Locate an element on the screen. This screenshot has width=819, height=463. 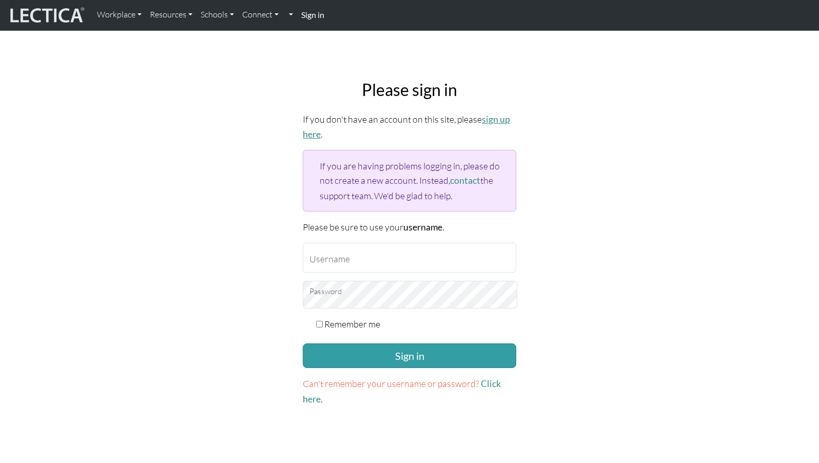
a: Resources is located at coordinates (171, 15).